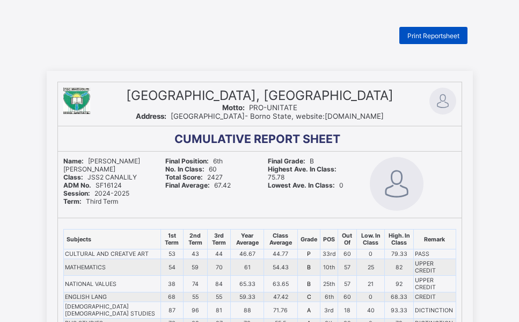 This screenshot has height=322, width=519. What do you see at coordinates (194, 161) in the screenshot?
I see `span: 6th` at bounding box center [194, 161].